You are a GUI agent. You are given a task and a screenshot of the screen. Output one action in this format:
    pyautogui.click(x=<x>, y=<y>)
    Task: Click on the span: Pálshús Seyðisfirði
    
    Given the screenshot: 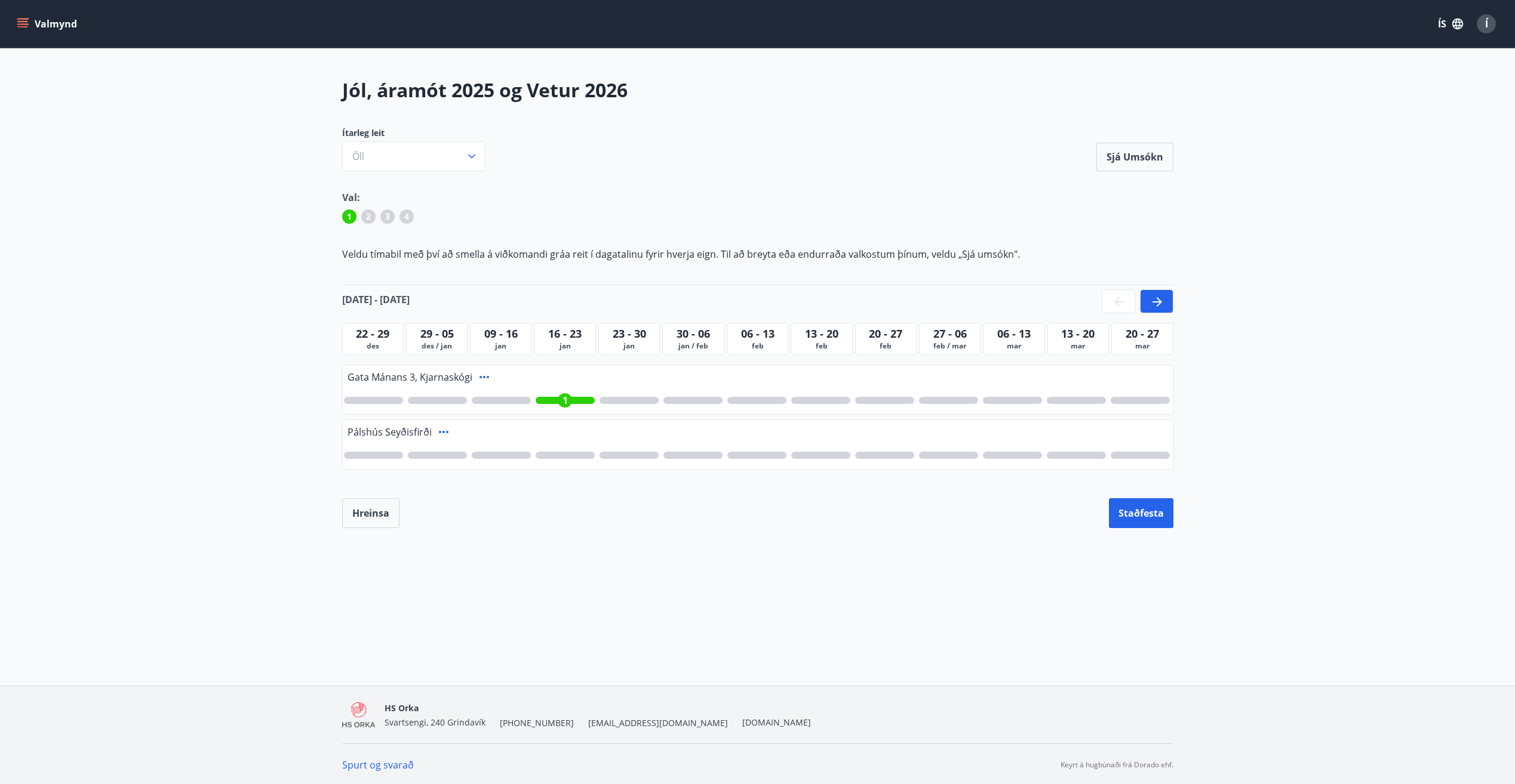 What is the action you would take?
    pyautogui.click(x=389, y=432)
    